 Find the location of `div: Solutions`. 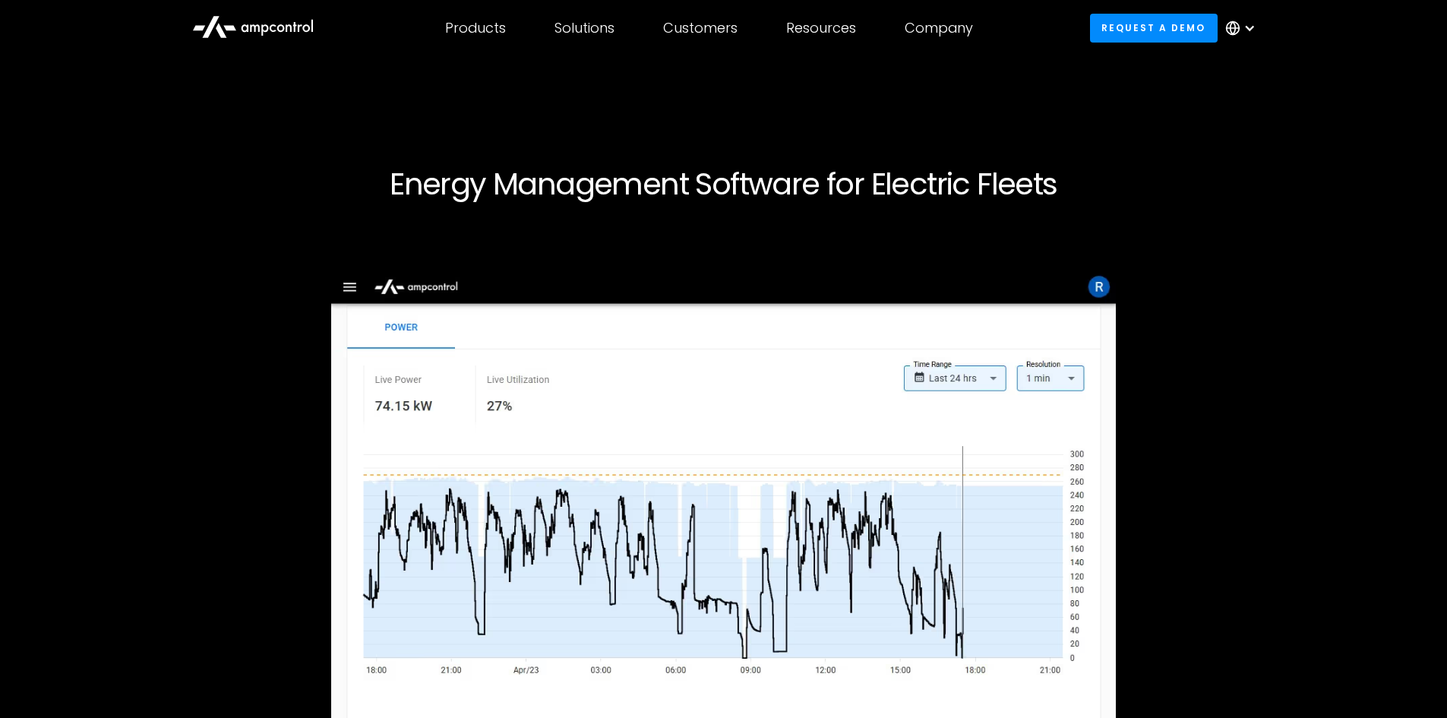

div: Solutions is located at coordinates (584, 28).